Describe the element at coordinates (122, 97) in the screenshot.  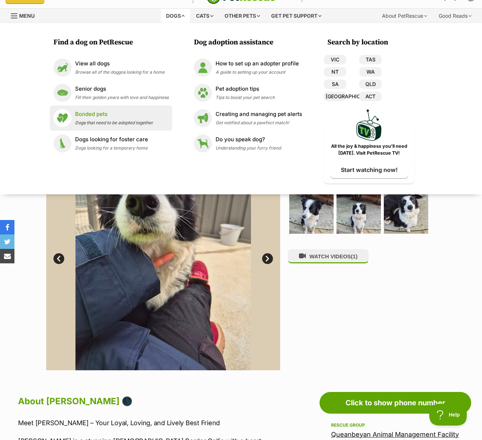
I see `span: Fill their golden years with love and happiness` at that location.